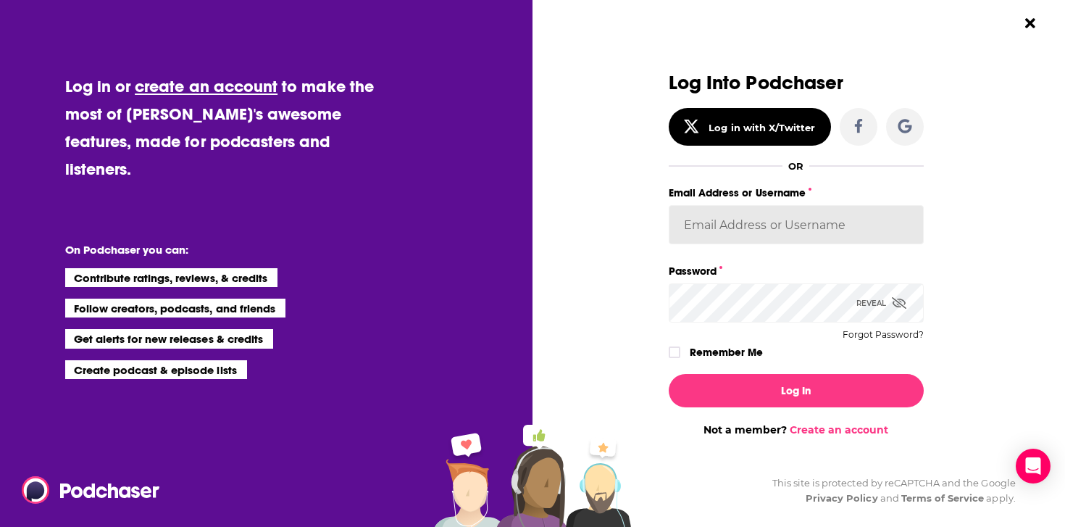 Image resolution: width=1065 pixels, height=527 pixels. What do you see at coordinates (156, 370) in the screenshot?
I see `li: Create podcast & episode lists` at bounding box center [156, 370].